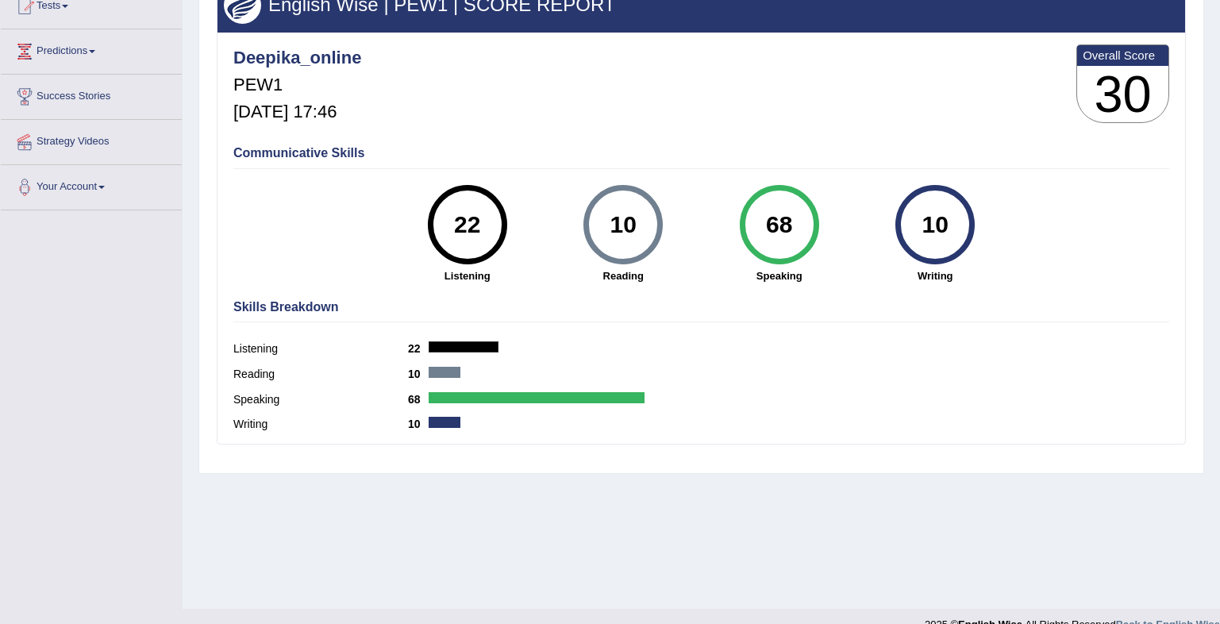 The height and width of the screenshot is (624, 1220). I want to click on a: Strategy Videos, so click(91, 140).